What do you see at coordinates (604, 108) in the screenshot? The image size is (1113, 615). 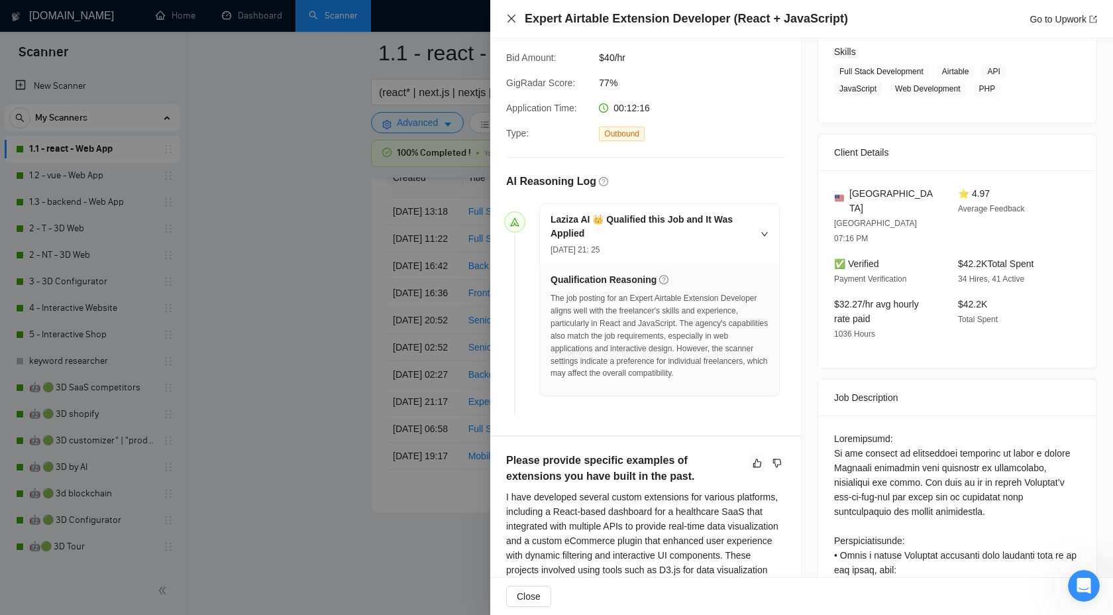 I see `span: clock-circle` at bounding box center [604, 108].